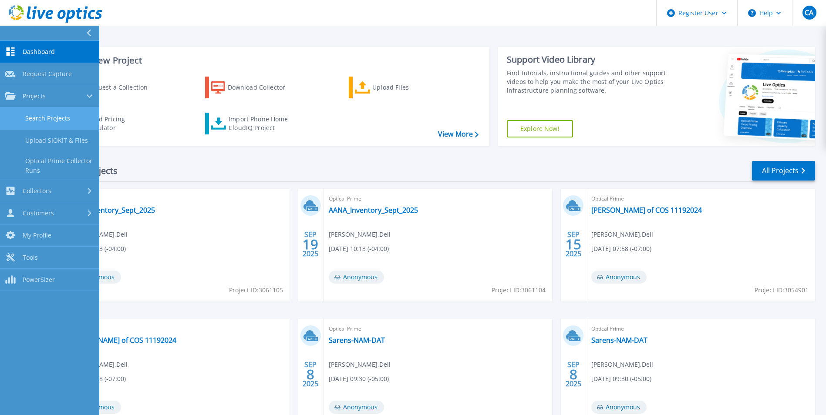 This screenshot has width=826, height=415. What do you see at coordinates (781, 290) in the screenshot?
I see `span: Project ID: 3054901` at bounding box center [781, 290].